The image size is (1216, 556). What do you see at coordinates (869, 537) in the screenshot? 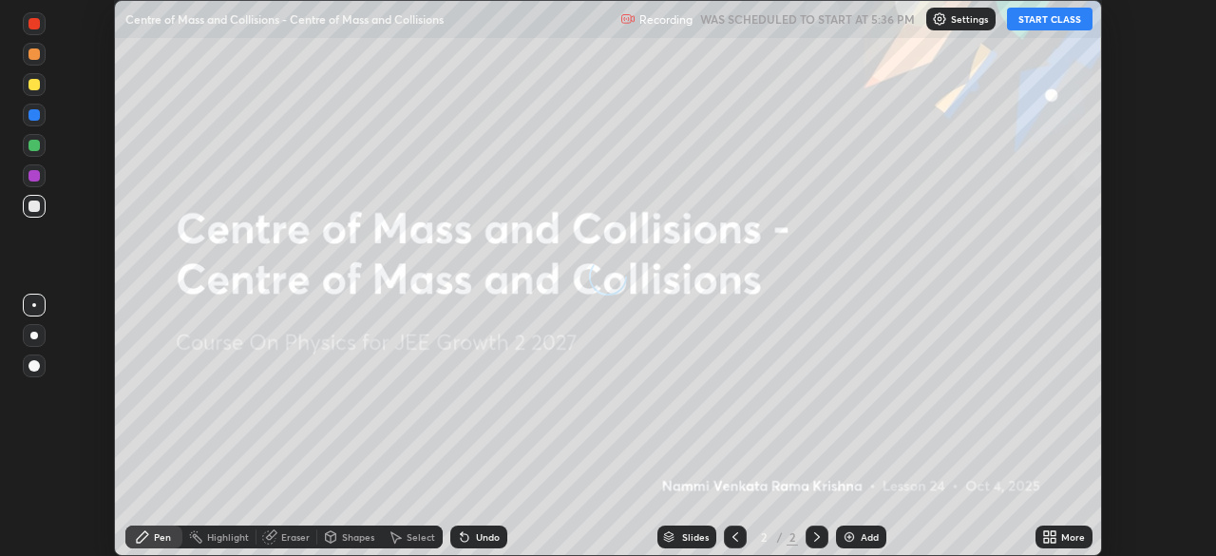
I see `div: Add` at bounding box center [869, 537].